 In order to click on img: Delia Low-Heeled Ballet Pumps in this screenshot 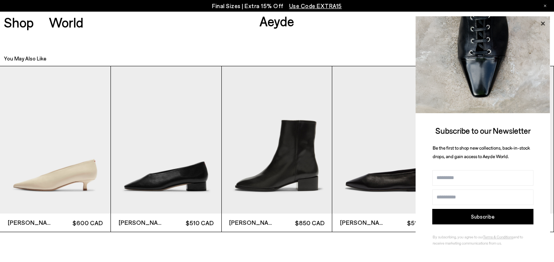, I will do `click(166, 140)`.